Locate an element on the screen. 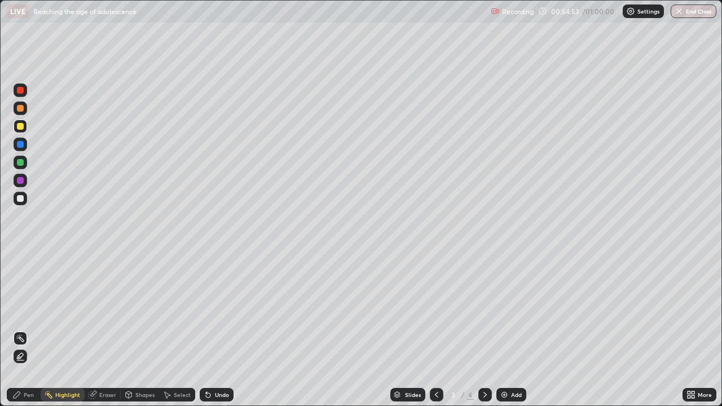 The height and width of the screenshot is (406, 722). p: LIVE is located at coordinates (17, 11).